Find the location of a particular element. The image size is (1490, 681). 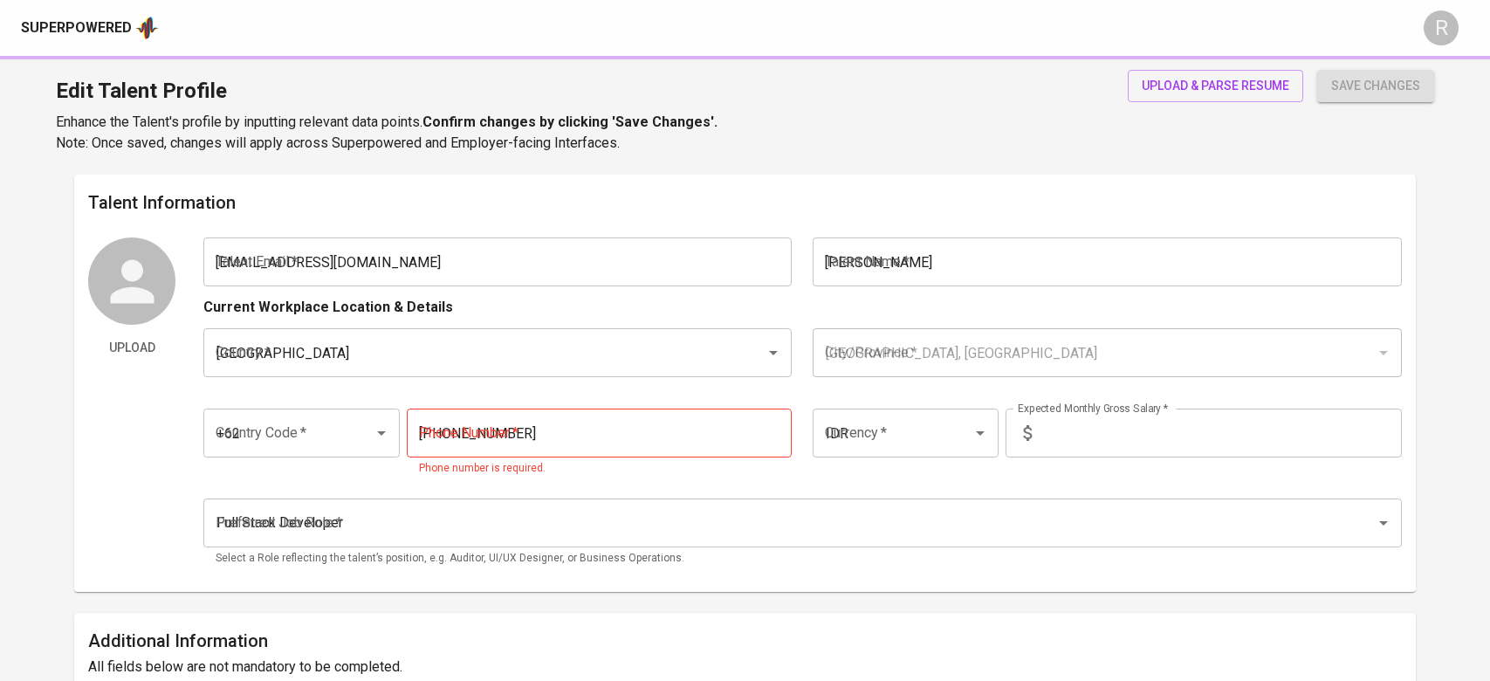

span: upload & parse resume is located at coordinates (1215, 86).